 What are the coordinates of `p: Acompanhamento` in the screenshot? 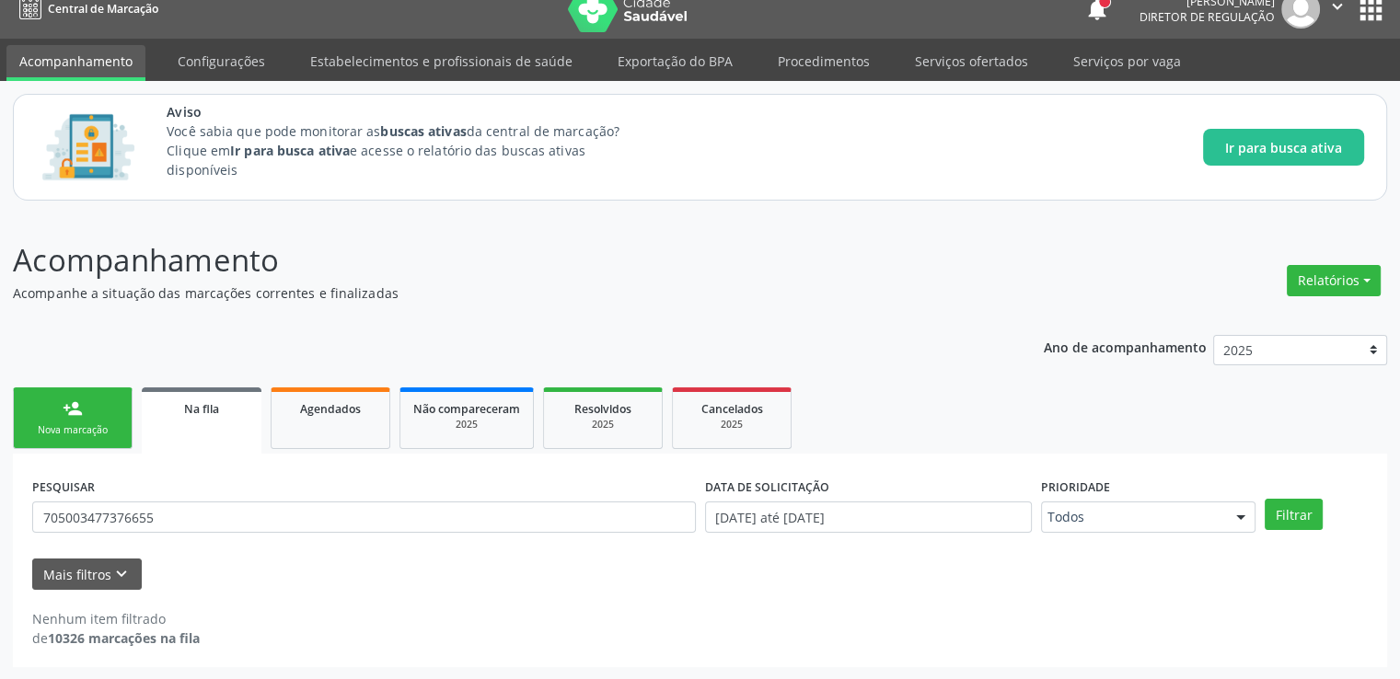 It's located at (493, 260).